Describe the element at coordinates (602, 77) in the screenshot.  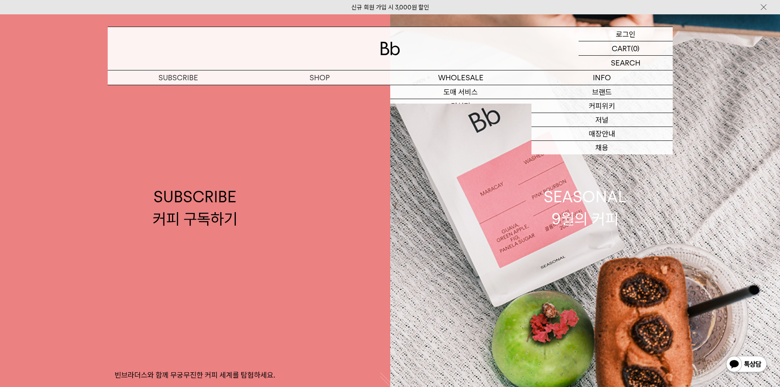
I see `p: INFO` at that location.